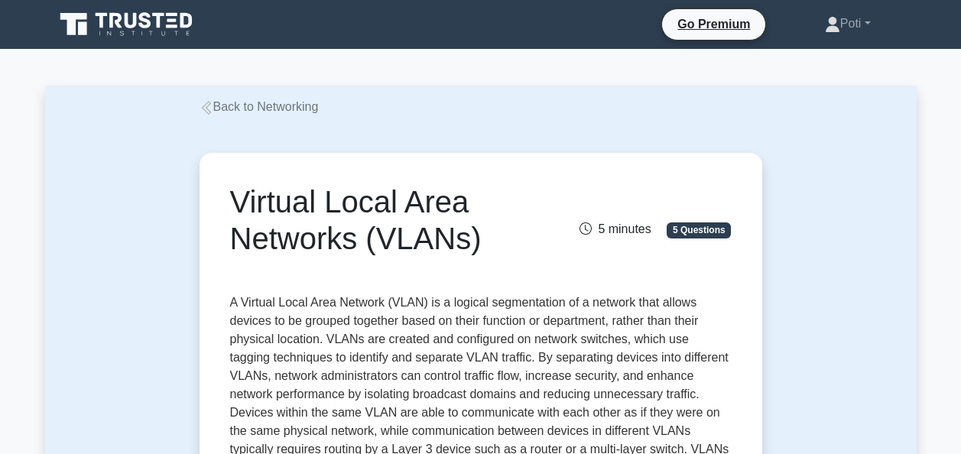  I want to click on a: Back to Networking, so click(259, 106).